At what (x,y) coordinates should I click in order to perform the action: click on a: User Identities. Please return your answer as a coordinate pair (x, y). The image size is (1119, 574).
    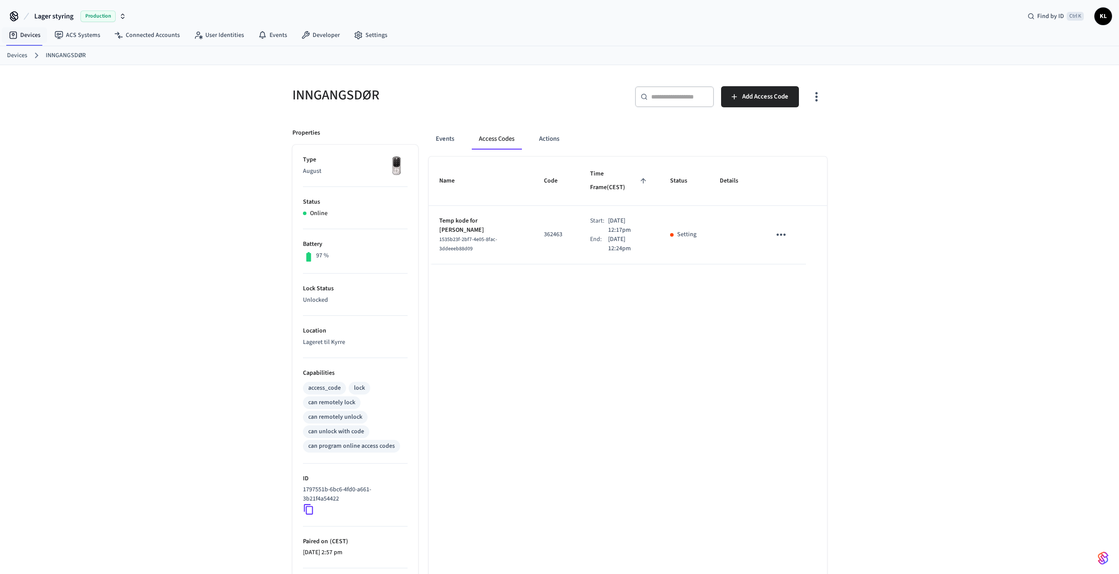
    Looking at the image, I should click on (219, 35).